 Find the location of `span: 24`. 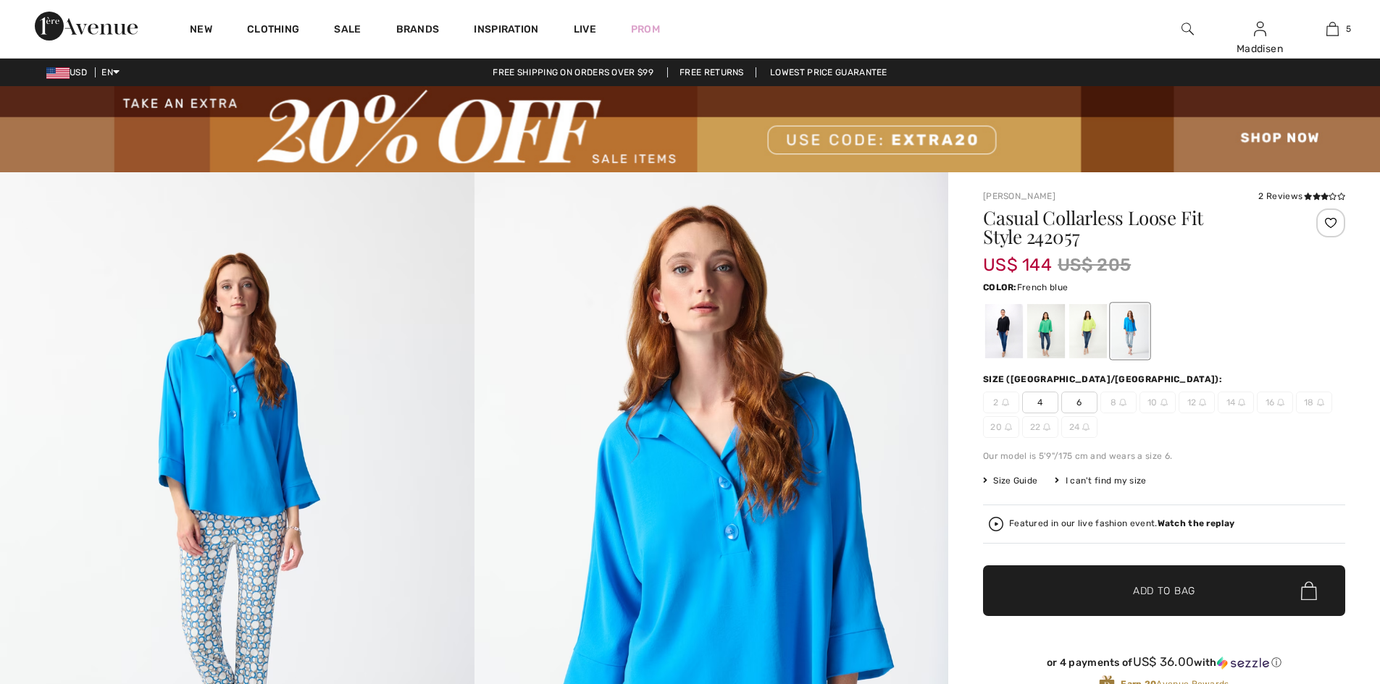

span: 24 is located at coordinates (1079, 427).